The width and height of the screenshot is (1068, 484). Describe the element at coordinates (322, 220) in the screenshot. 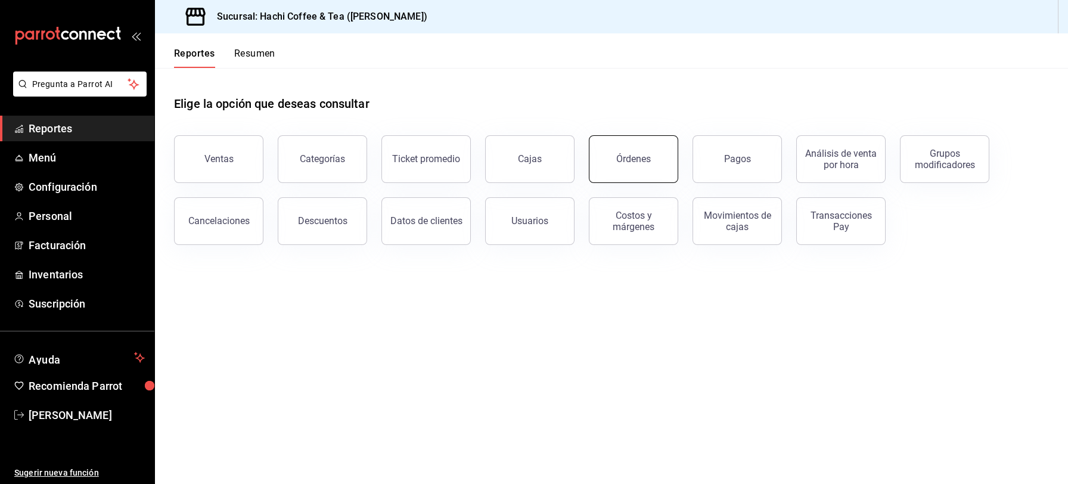

I see `div: Descuentos` at that location.